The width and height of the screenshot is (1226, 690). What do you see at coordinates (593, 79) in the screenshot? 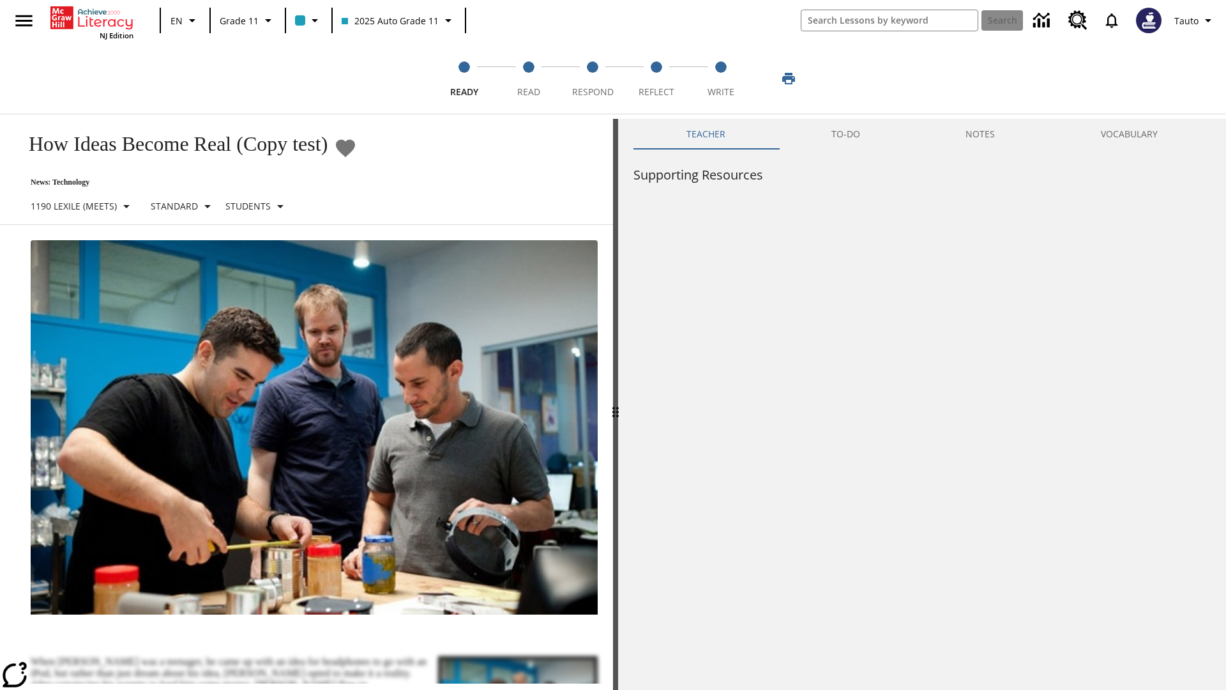
I see `button: Respond step 3 of 5` at bounding box center [593, 79].